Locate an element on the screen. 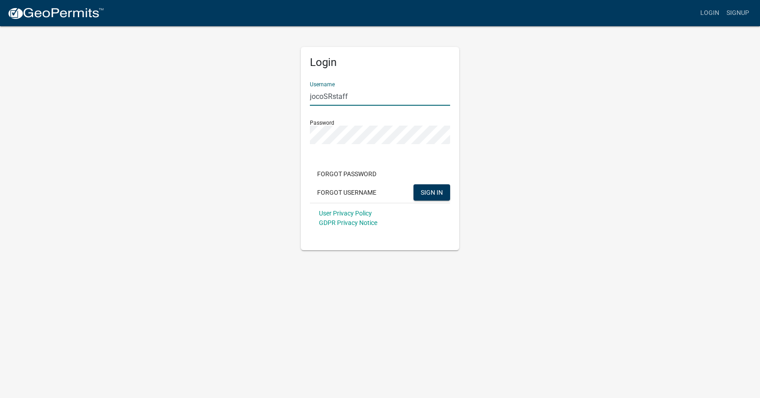  a: Login is located at coordinates (709, 13).